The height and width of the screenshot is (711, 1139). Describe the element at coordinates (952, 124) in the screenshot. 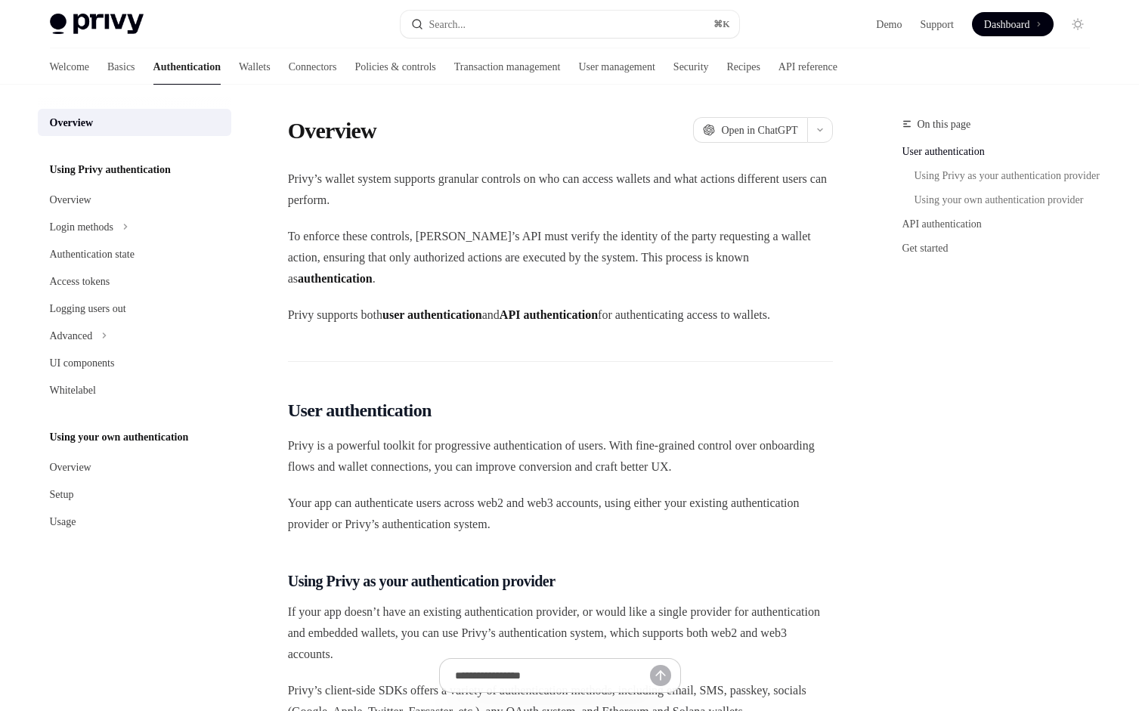

I see `span: On this page` at that location.